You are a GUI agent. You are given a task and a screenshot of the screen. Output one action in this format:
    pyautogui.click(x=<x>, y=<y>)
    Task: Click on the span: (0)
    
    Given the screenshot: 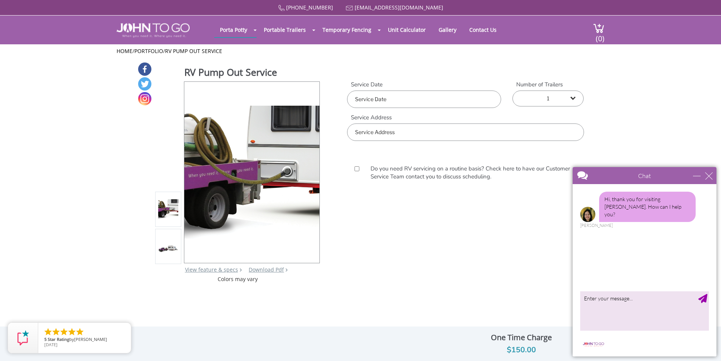 What is the action you would take?
    pyautogui.click(x=600, y=35)
    